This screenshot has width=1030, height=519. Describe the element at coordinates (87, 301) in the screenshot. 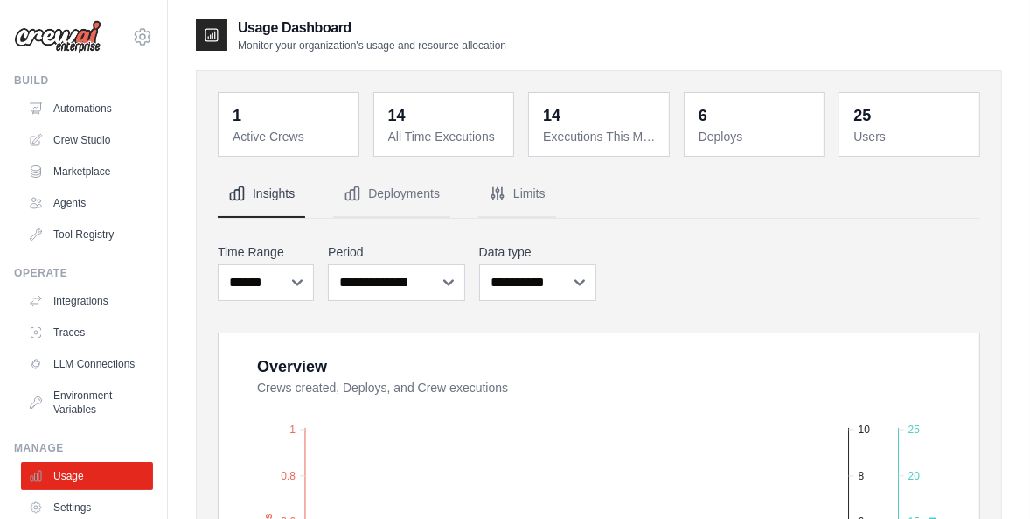

I see `a: Integrations` at that location.